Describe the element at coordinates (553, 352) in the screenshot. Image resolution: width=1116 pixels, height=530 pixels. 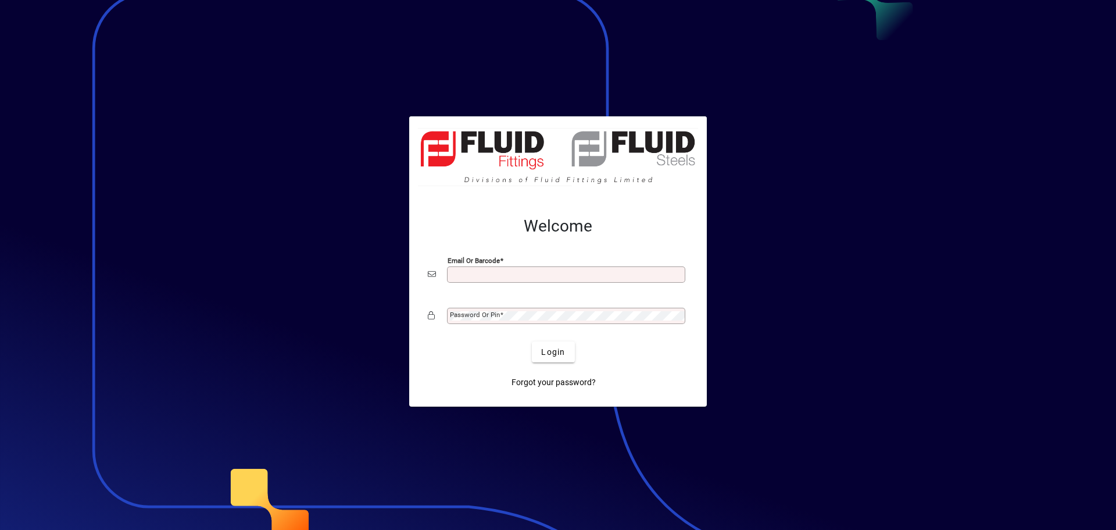
I see `span: Login` at that location.